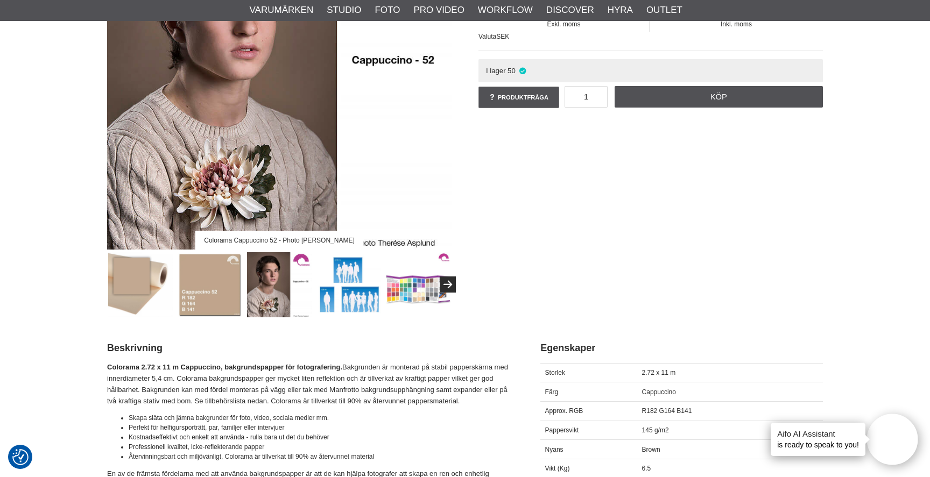 The height and width of the screenshot is (477, 930). I want to click on i: I lager, so click(522, 70).